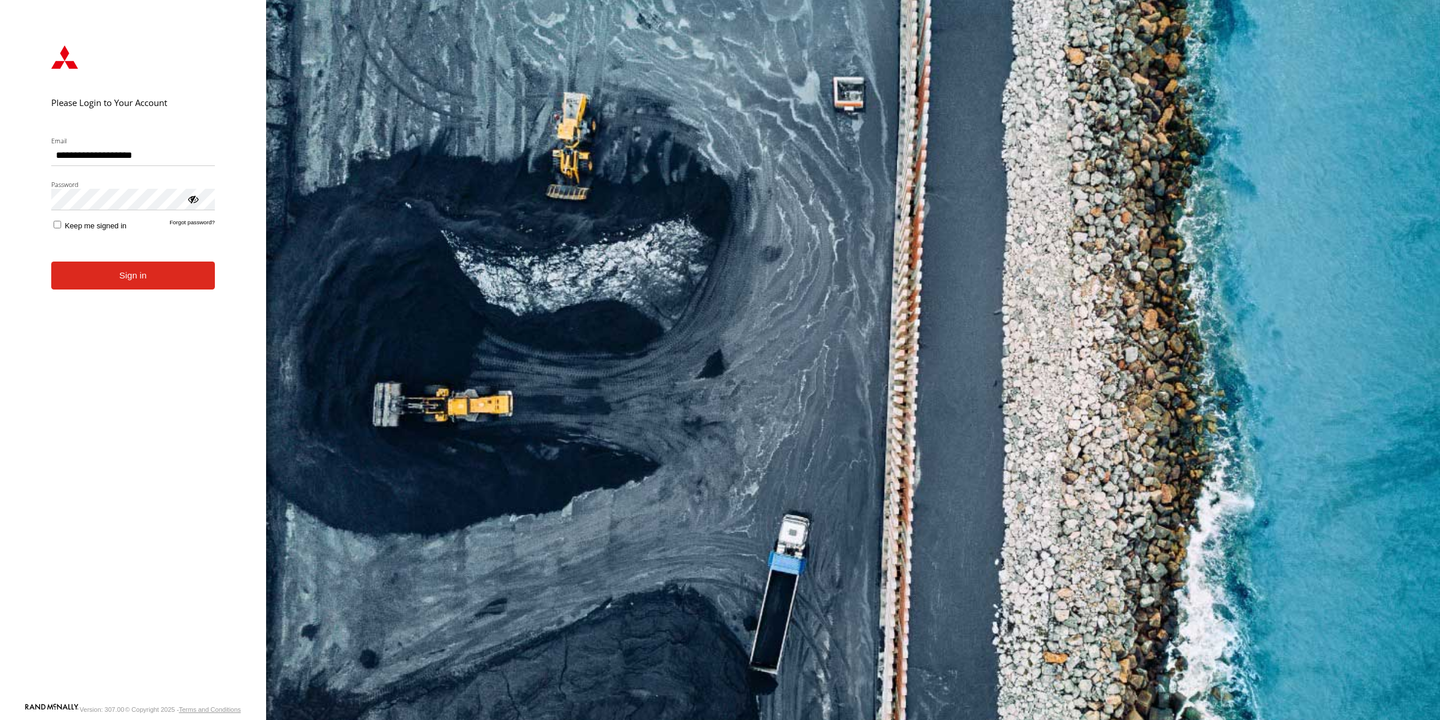 This screenshot has height=720, width=1440. Describe the element at coordinates (52, 709) in the screenshot. I see `a: Visit our Website` at that location.